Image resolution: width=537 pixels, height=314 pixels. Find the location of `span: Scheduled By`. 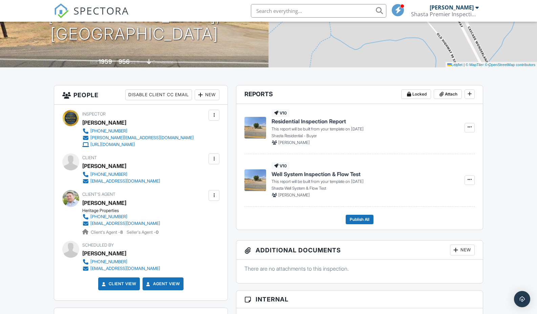

span: Scheduled By is located at coordinates (98, 245).